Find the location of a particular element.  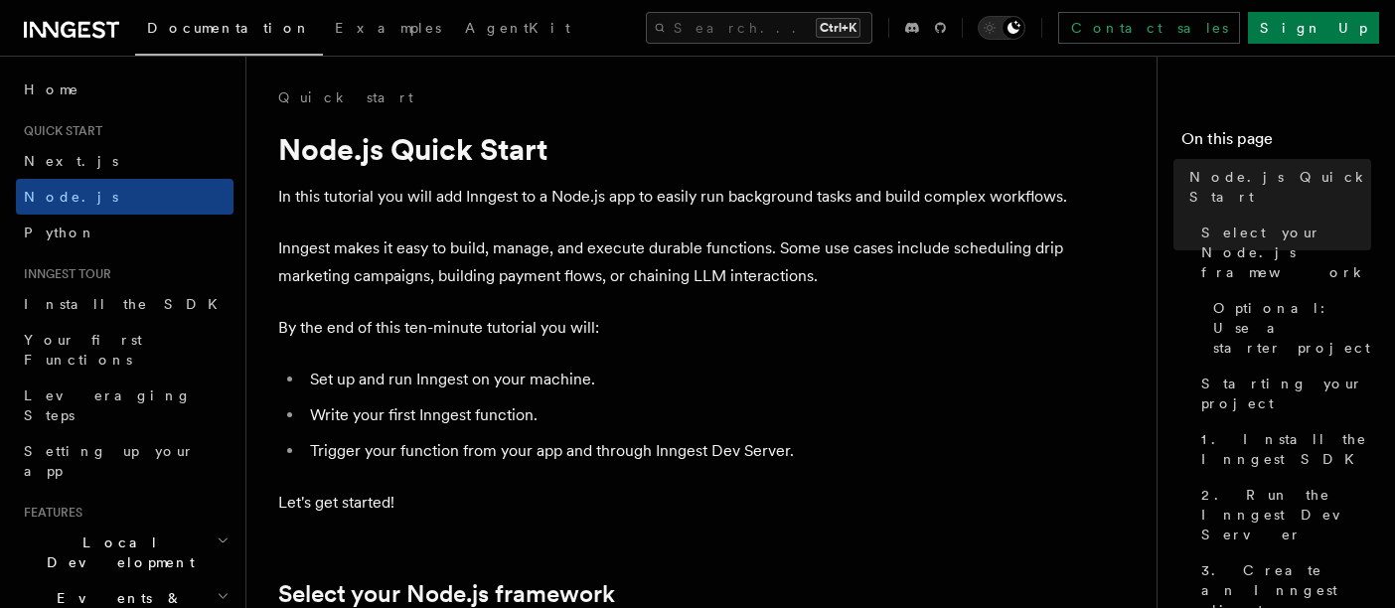

p: Inngest makes it easy to build, manage, and execute durable functions. Some use cases include sch... is located at coordinates (676, 262).